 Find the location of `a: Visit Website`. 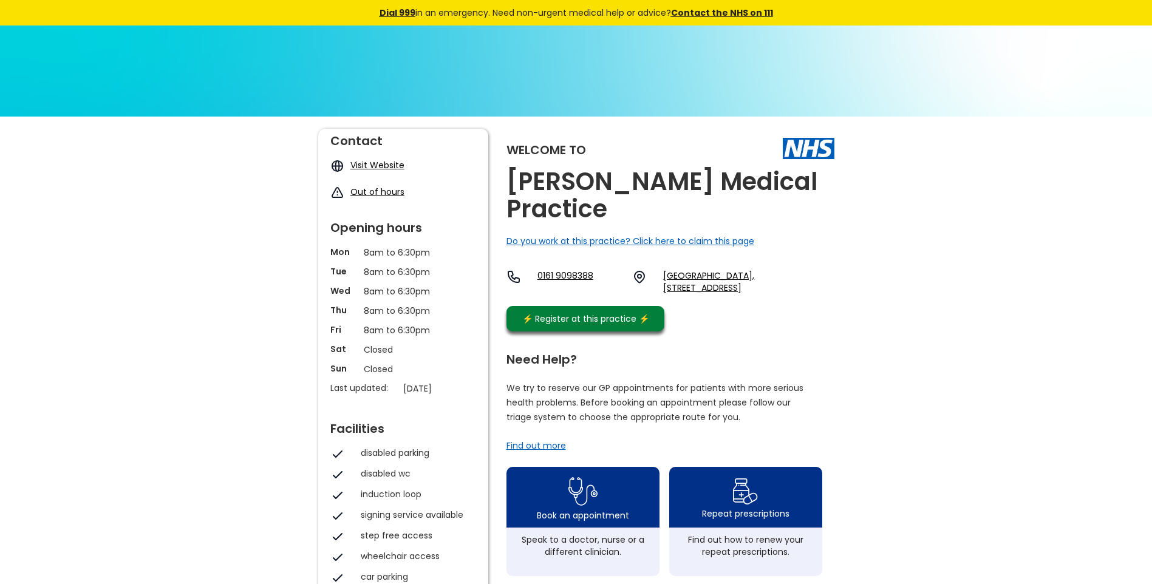

a: Visit Website is located at coordinates (377, 165).